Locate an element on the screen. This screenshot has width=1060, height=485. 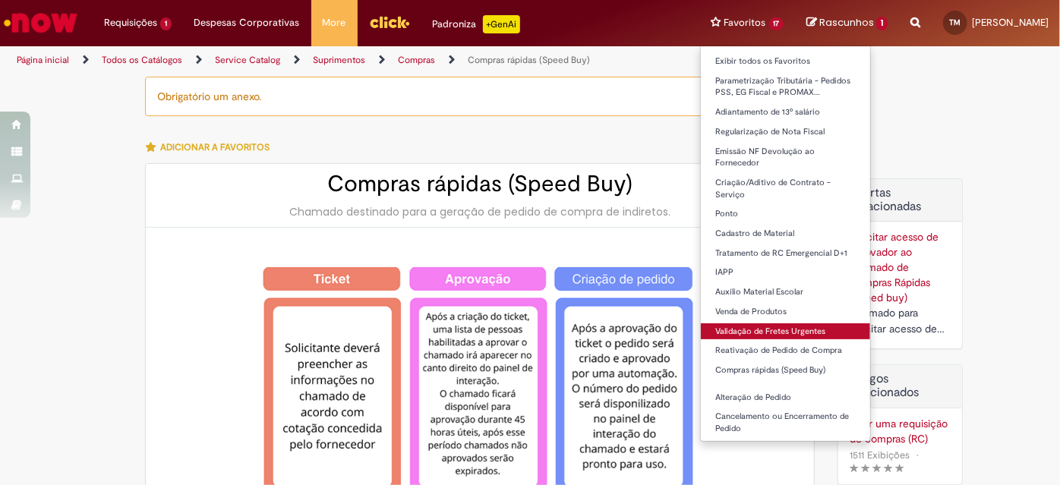
img: ServiceNow is located at coordinates (40, 23).